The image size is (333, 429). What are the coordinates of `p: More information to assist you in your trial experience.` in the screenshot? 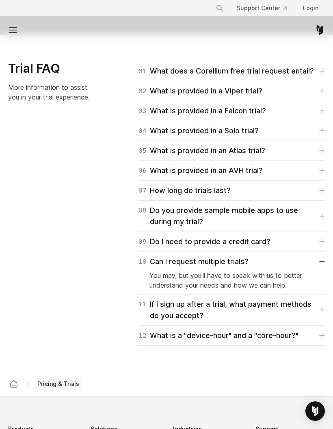 It's located at (50, 92).